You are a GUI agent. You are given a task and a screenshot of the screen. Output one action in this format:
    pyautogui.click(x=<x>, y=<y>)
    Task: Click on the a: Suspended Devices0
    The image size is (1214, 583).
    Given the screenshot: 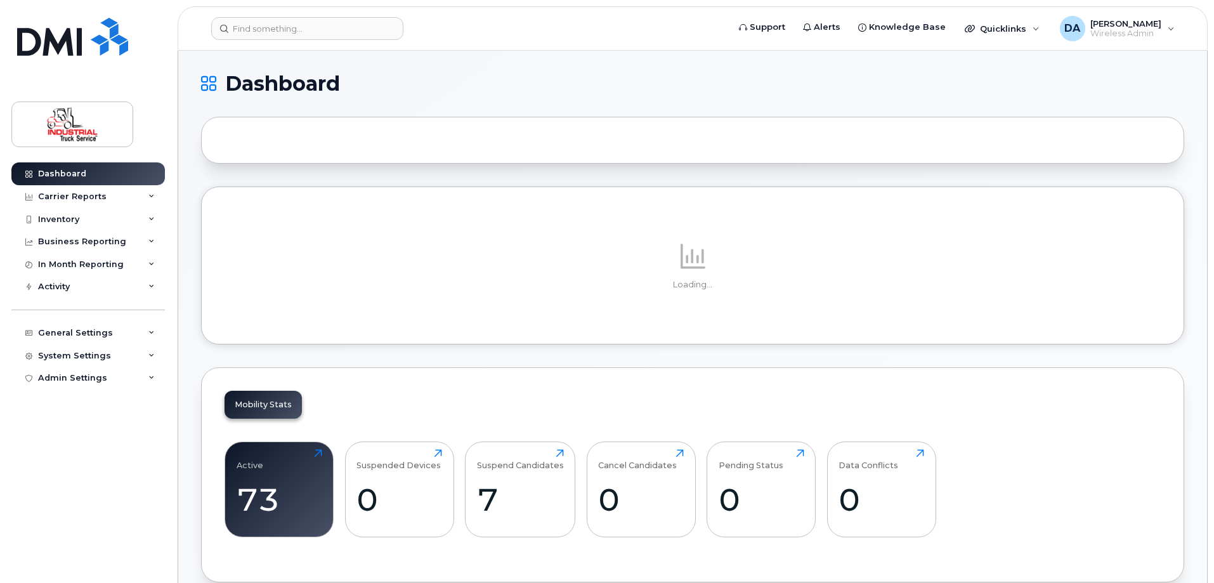 What is the action you would take?
    pyautogui.click(x=399, y=490)
    